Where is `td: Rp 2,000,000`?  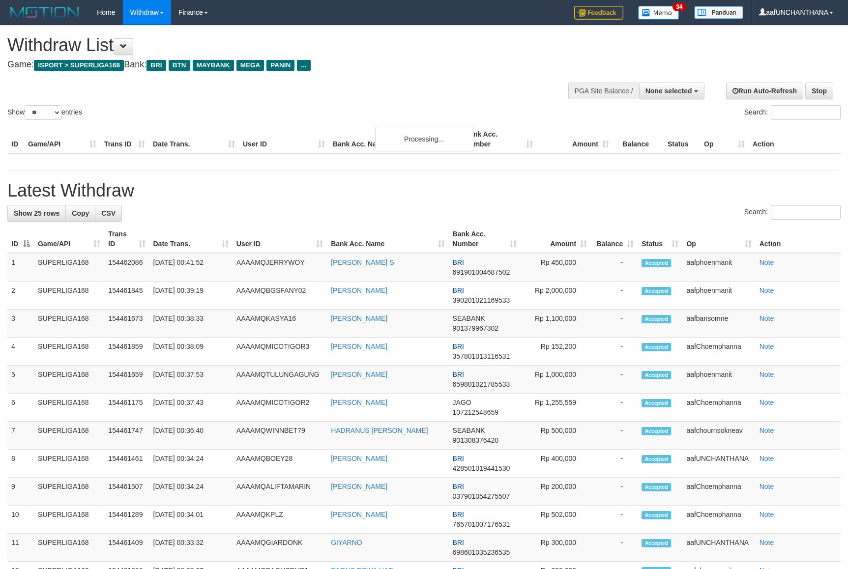
td: Rp 2,000,000 is located at coordinates (555, 295).